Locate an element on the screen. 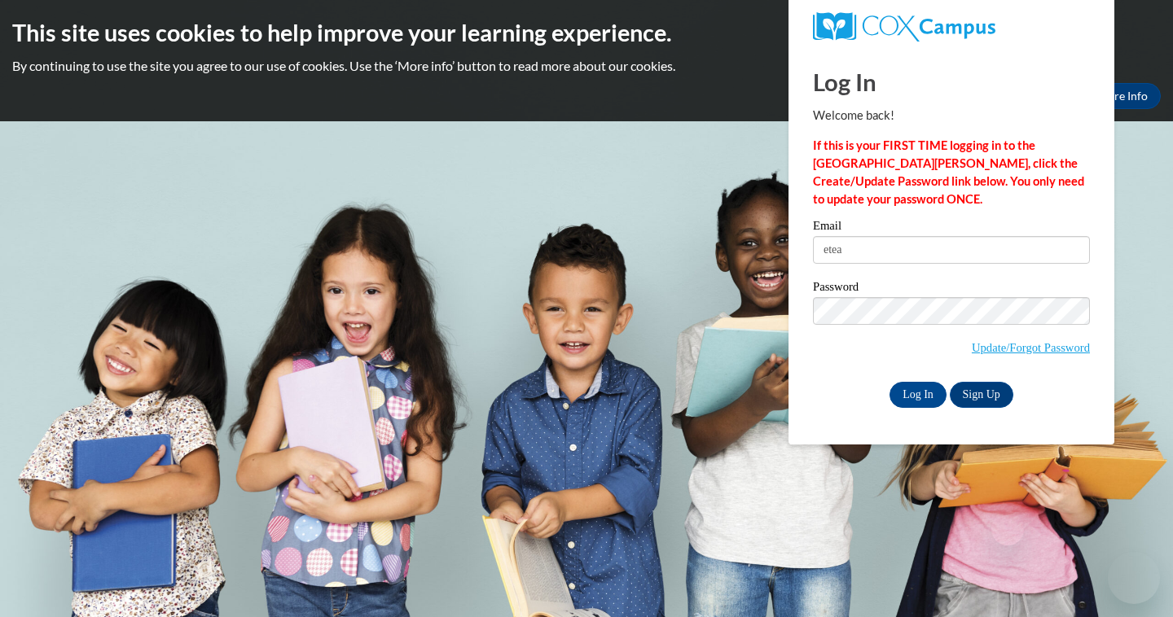 This screenshot has height=617, width=1173. p: By continuing to use the site you agree to our use of cookies. Use the ‘More info’ button to read... is located at coordinates (587, 66).